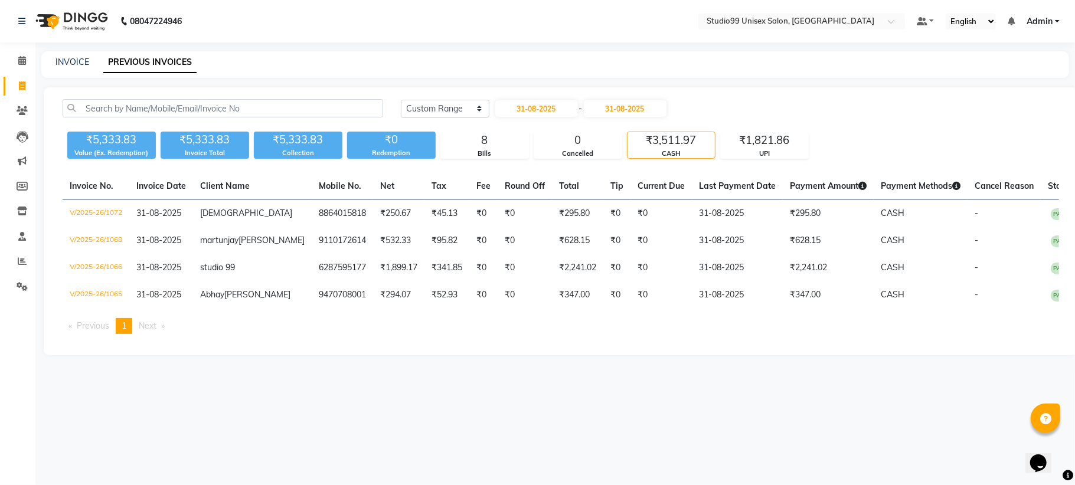  What do you see at coordinates (447, 295) in the screenshot?
I see `td: ₹52.93` at bounding box center [447, 295].